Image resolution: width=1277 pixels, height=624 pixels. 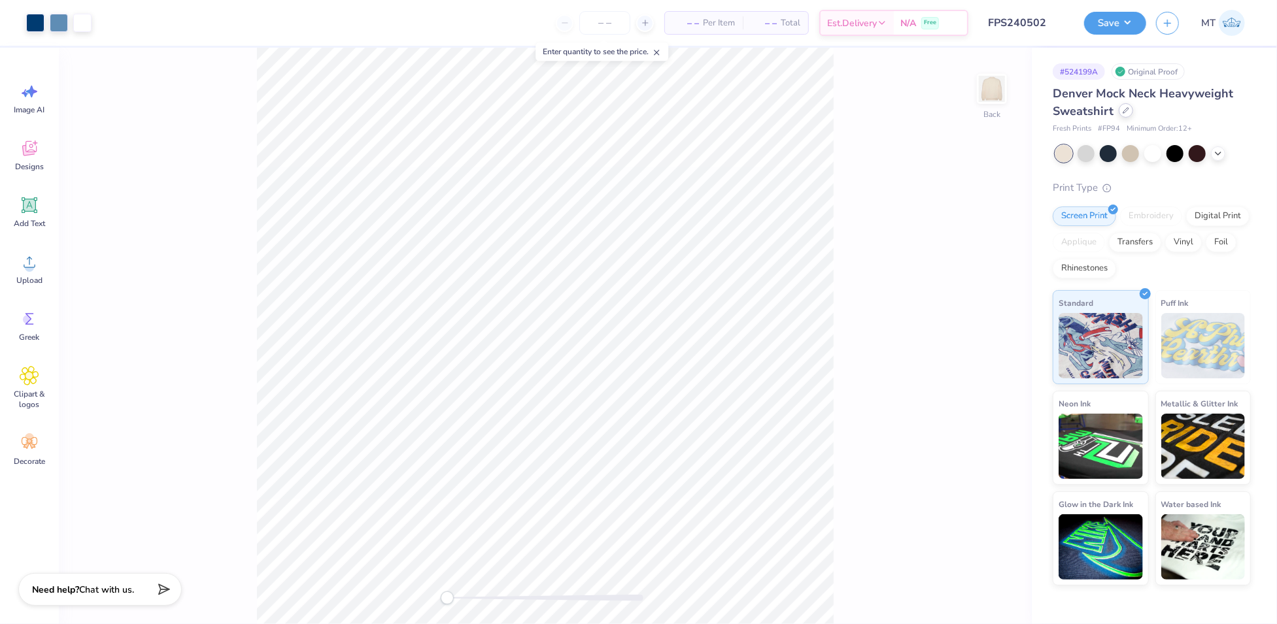 I want to click on div: Embroidery, so click(x=1151, y=216).